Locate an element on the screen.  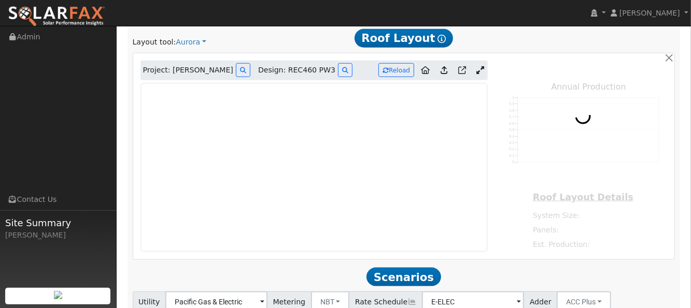
a: Open in Aurora is located at coordinates (462, 70).